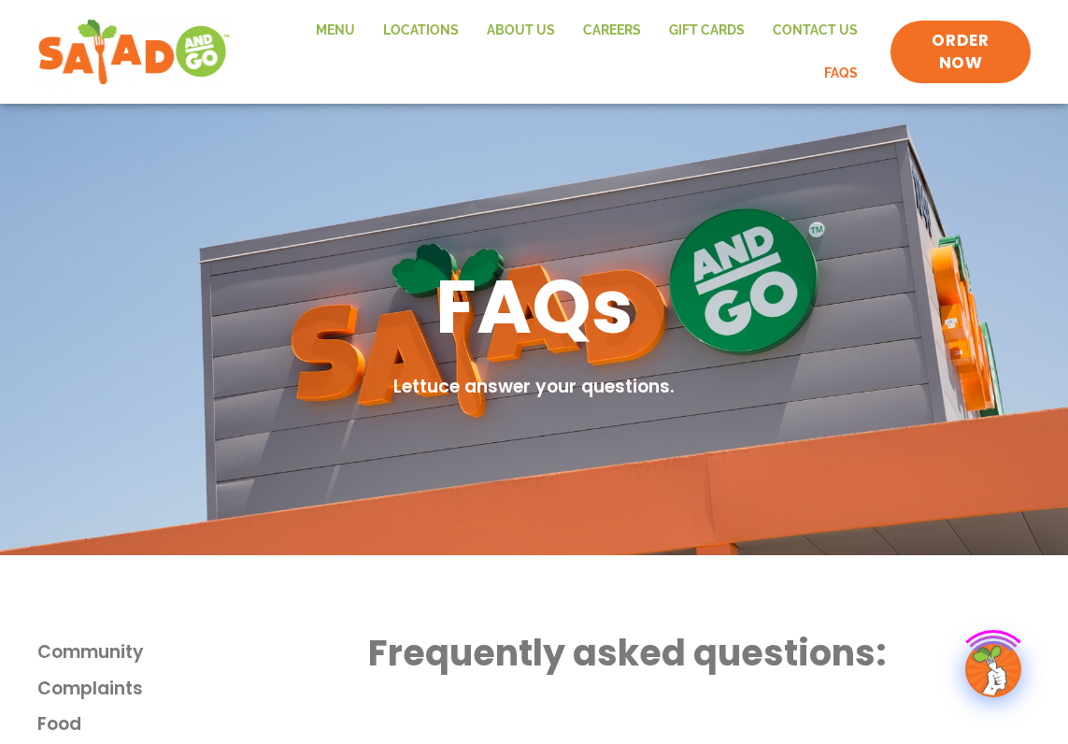  Describe the element at coordinates (961, 52) in the screenshot. I see `span: ORDER NOW` at that location.